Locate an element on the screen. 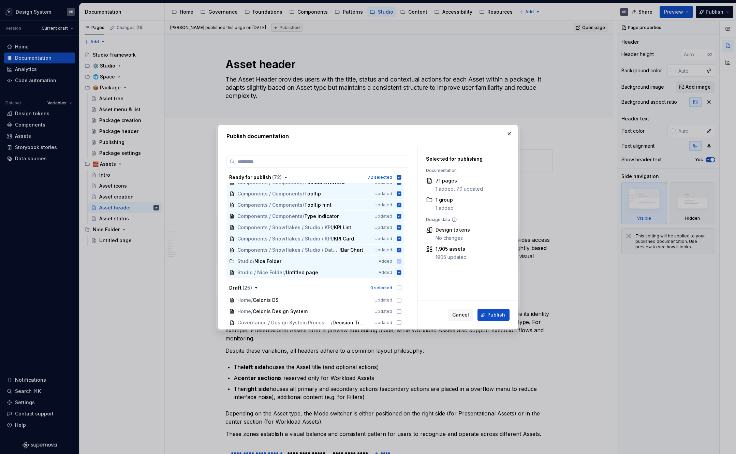 The image size is (736, 454). h2: Publish documentation is located at coordinates (368, 136).